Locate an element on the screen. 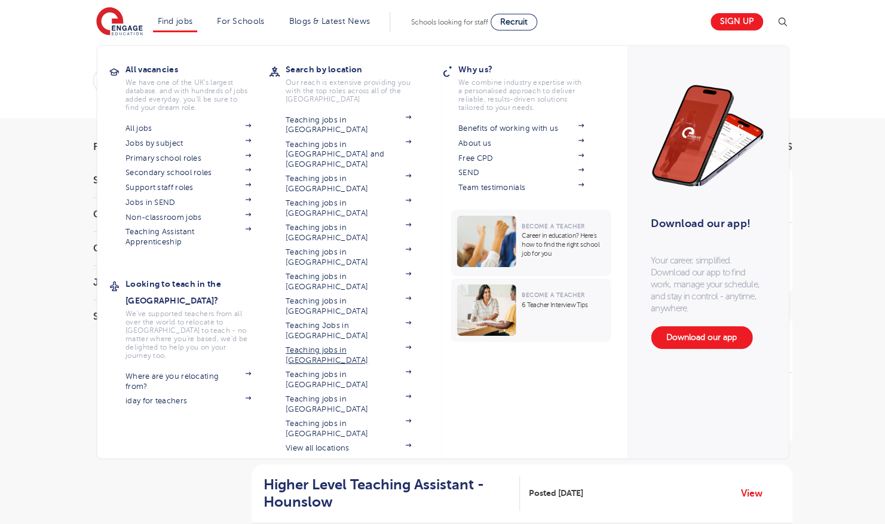 This screenshot has height=524, width=885. span: Recruit is located at coordinates (514, 22).